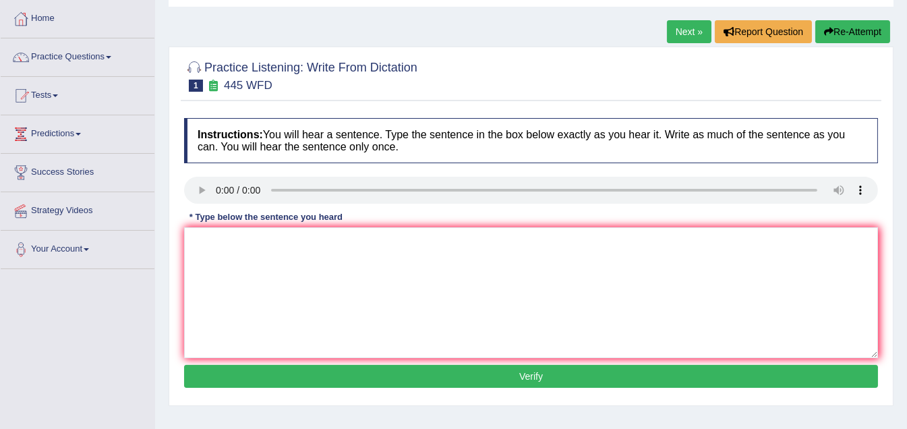 This screenshot has width=907, height=429. Describe the element at coordinates (689, 32) in the screenshot. I see `a: Next »` at that location.